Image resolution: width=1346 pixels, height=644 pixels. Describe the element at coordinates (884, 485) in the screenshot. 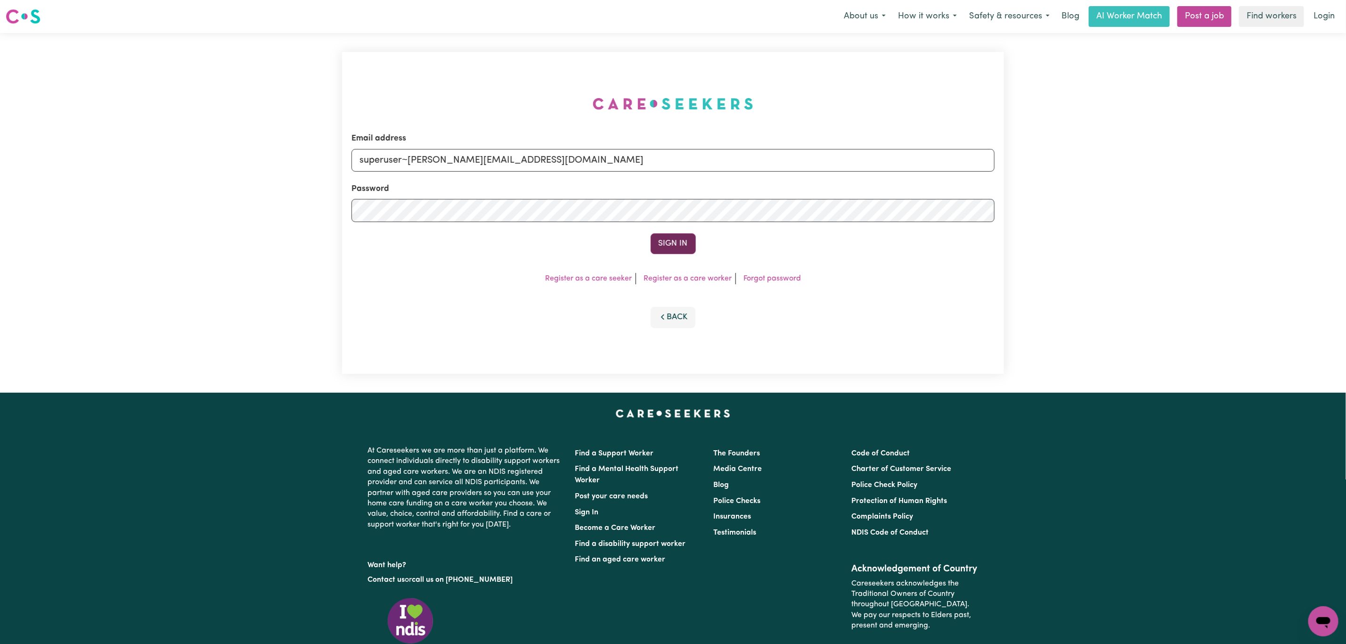

I see `a: Police Check Policy` at that location.